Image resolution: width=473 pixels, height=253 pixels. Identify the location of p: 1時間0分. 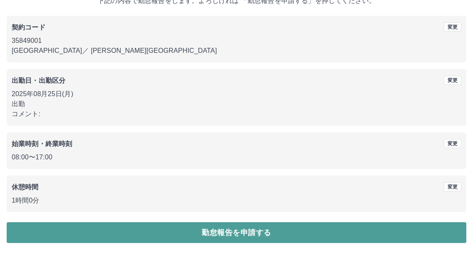
(236, 201).